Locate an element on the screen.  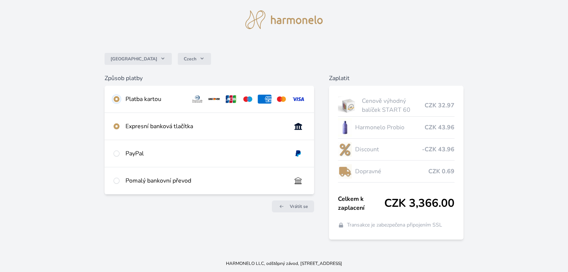
img: visa.svg is located at coordinates (298, 99).